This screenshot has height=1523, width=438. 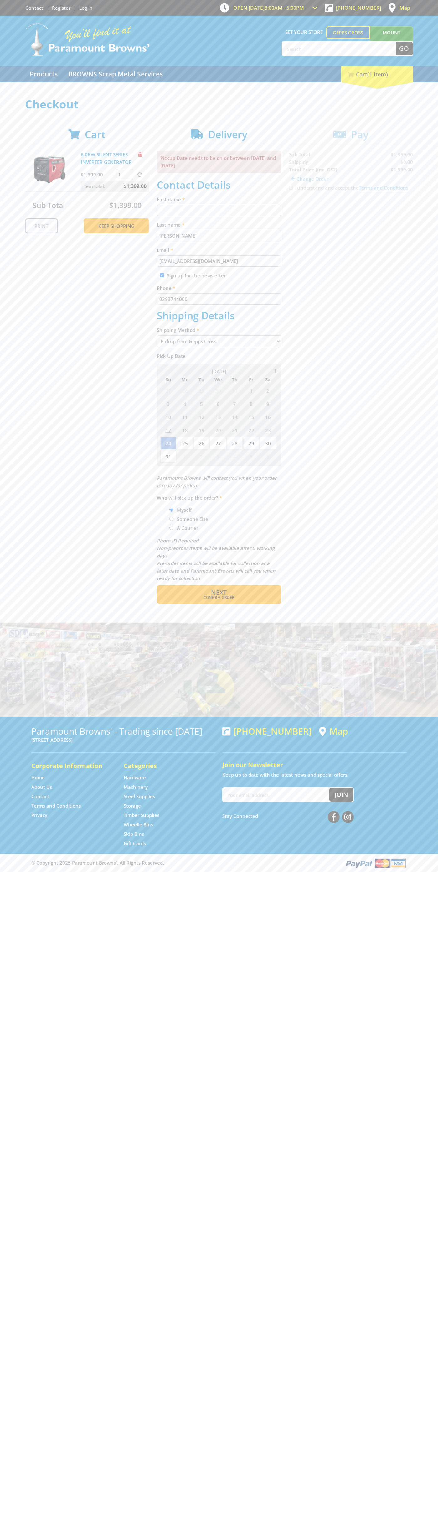 I want to click on span: Fr, so click(x=251, y=379).